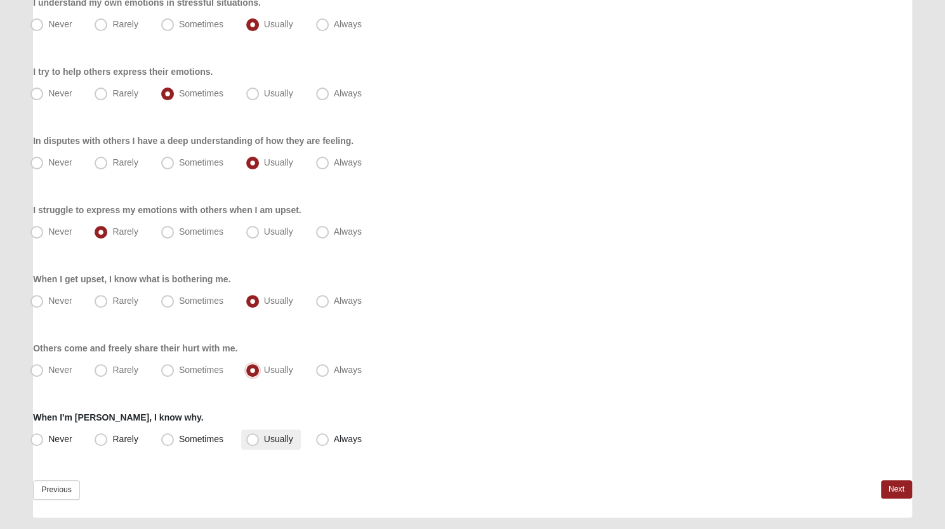 This screenshot has width=945, height=529. I want to click on label: Others come and freely share their hurt with me., so click(135, 349).